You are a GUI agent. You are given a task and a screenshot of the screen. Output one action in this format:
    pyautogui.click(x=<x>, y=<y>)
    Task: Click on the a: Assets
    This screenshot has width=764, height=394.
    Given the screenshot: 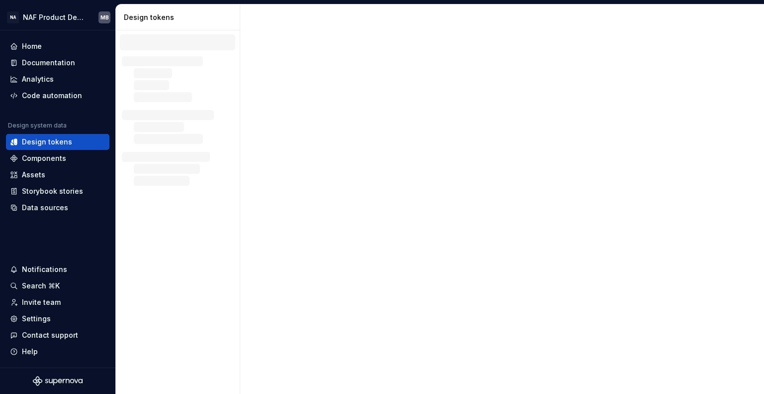 What is the action you would take?
    pyautogui.click(x=58, y=175)
    